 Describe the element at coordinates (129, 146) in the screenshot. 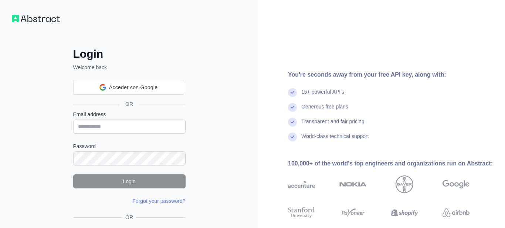

I see `label: Password` at that location.